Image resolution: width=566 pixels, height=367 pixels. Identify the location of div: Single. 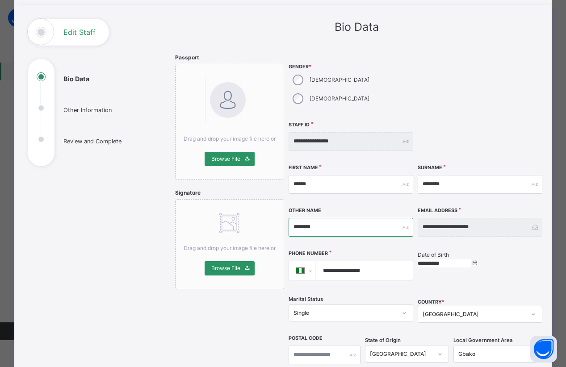
(345, 313).